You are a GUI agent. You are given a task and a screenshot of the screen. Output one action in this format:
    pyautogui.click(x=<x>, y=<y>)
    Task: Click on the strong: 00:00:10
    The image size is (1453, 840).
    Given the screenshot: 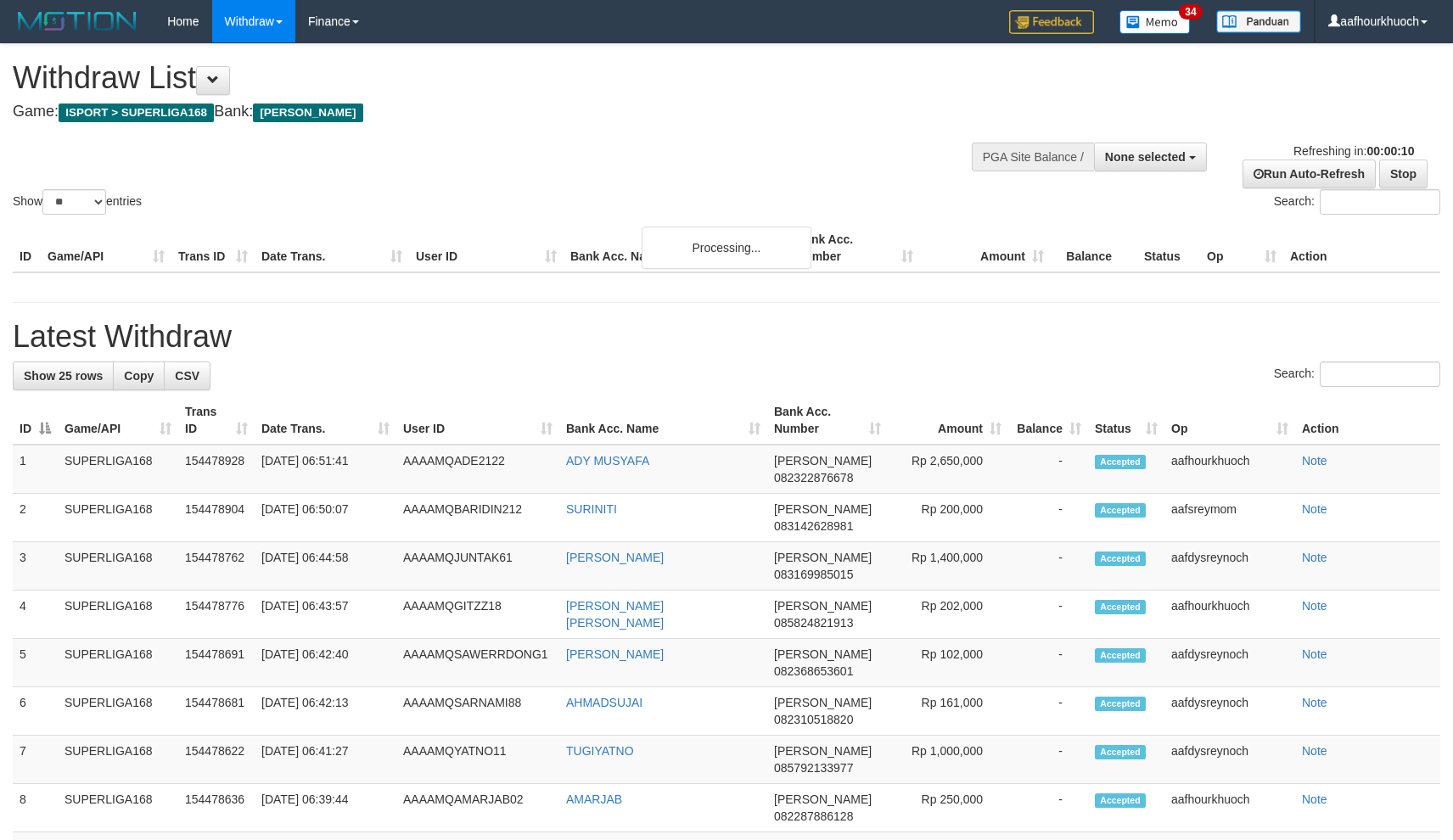 What is the action you would take?
    pyautogui.click(x=1390, y=151)
    